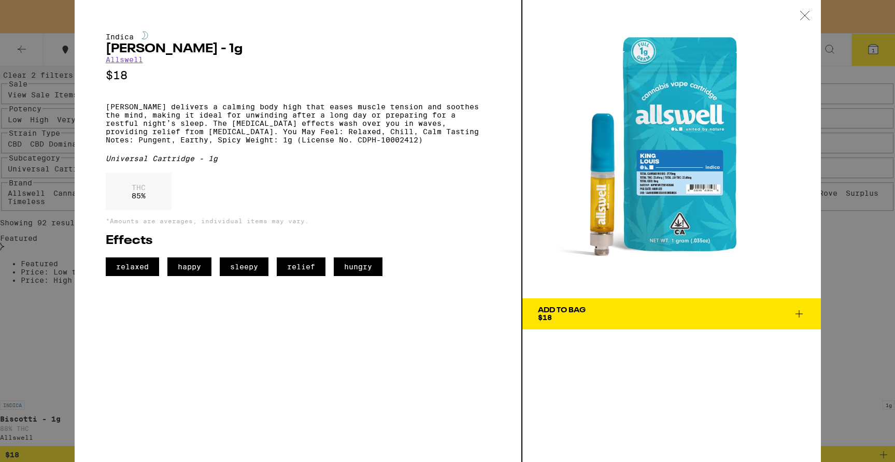 The height and width of the screenshot is (462, 895). I want to click on span: relaxed, so click(132, 267).